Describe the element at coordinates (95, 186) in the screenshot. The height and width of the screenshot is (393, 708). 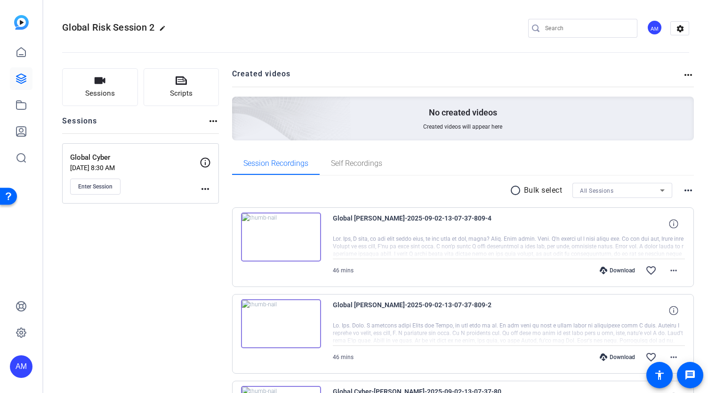
I see `span: Enter Session` at that location.